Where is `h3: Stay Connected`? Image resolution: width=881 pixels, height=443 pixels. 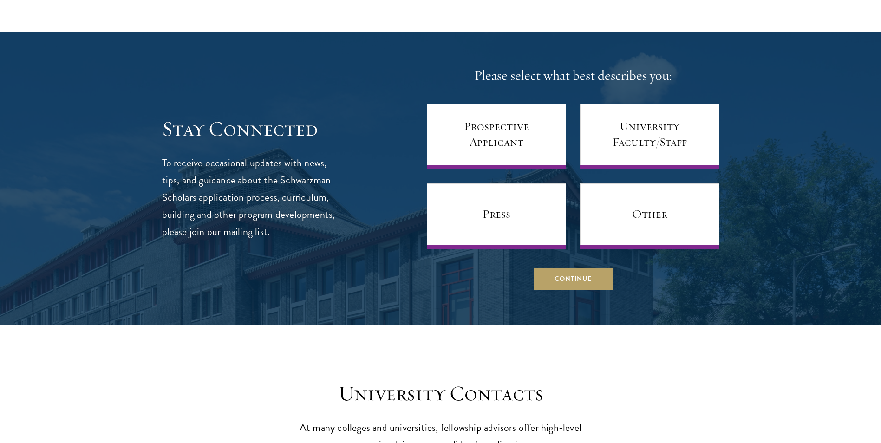 h3: Stay Connected is located at coordinates (249, 129).